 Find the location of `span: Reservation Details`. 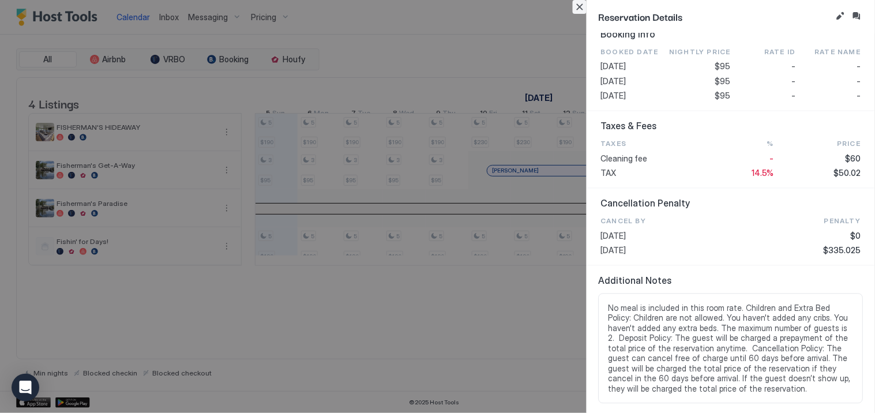

span: Reservation Details is located at coordinates (714, 16).